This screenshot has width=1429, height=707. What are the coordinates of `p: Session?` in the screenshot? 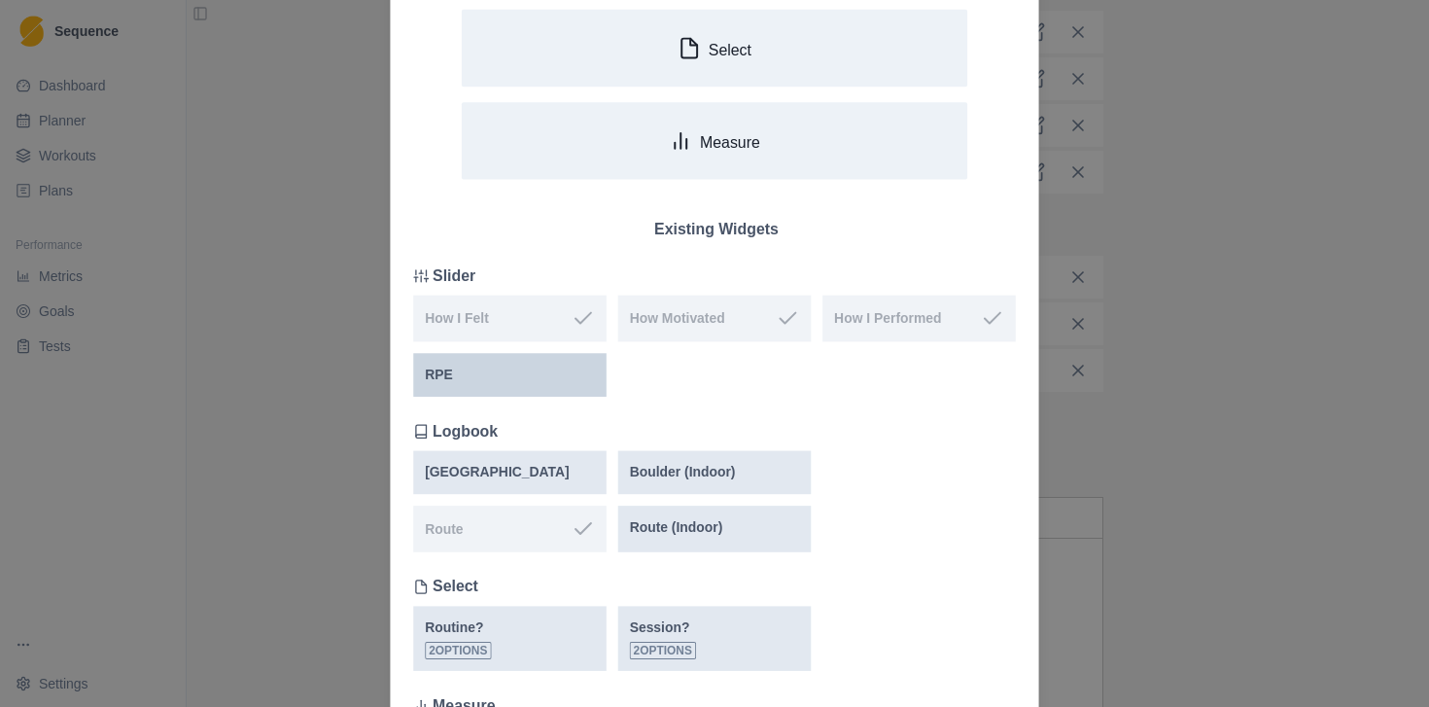 It's located at (660, 627).